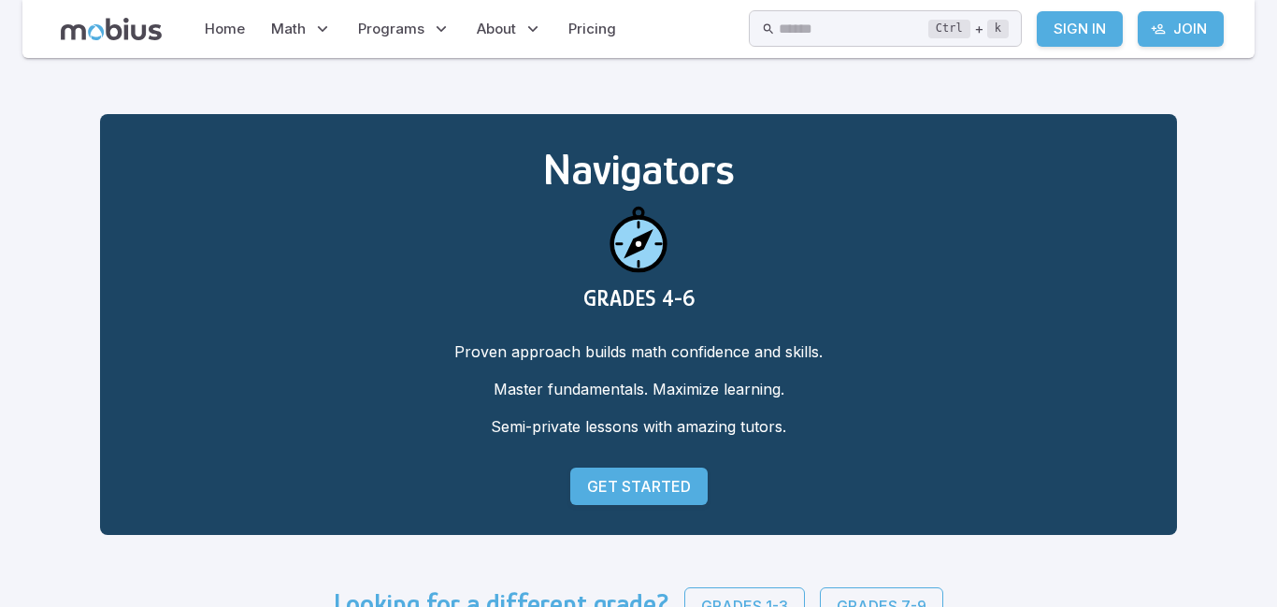 This screenshot has width=1277, height=607. Describe the element at coordinates (998, 29) in the screenshot. I see `kbd: k` at that location.